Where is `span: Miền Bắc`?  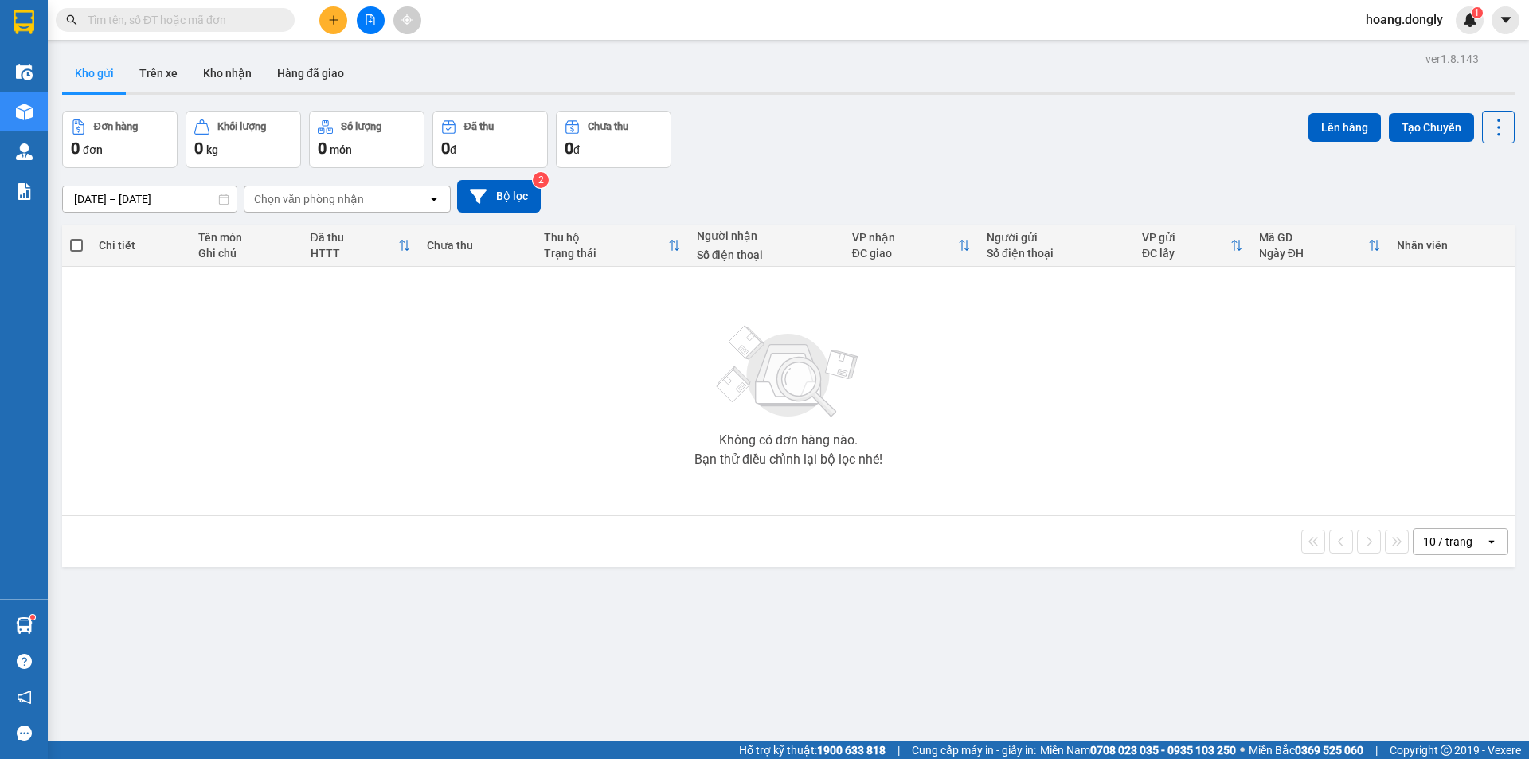 span: Miền Bắc is located at coordinates (1306, 750).